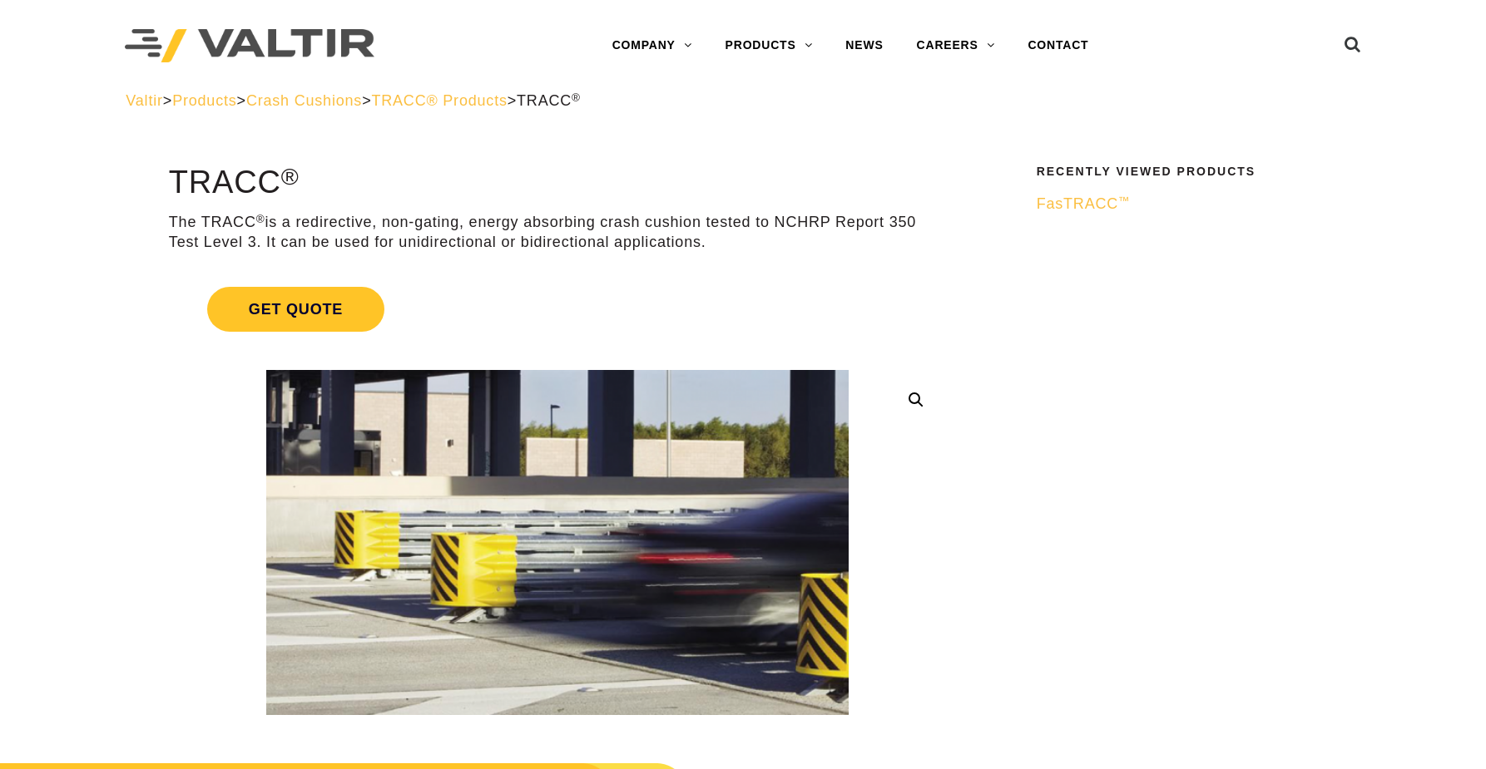  I want to click on span: Valtir, so click(144, 101).